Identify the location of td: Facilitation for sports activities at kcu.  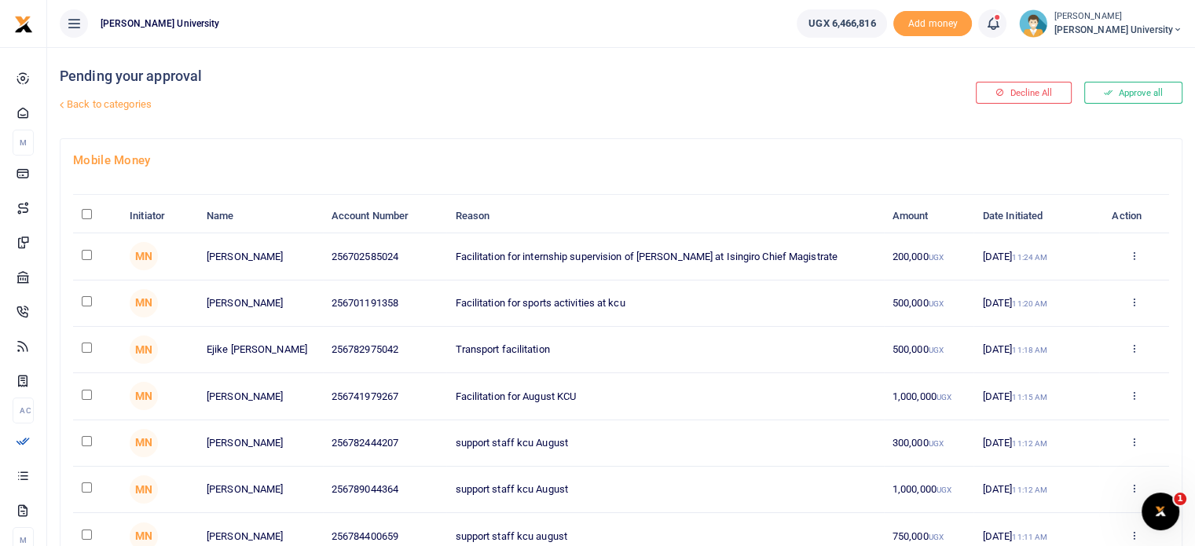
(665, 303).